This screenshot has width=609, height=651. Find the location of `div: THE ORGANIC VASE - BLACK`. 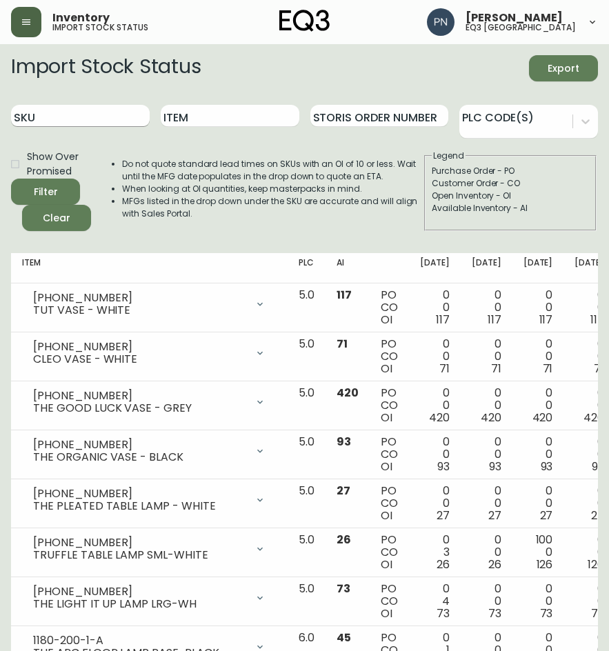

div: THE ORGANIC VASE - BLACK is located at coordinates (139, 457).